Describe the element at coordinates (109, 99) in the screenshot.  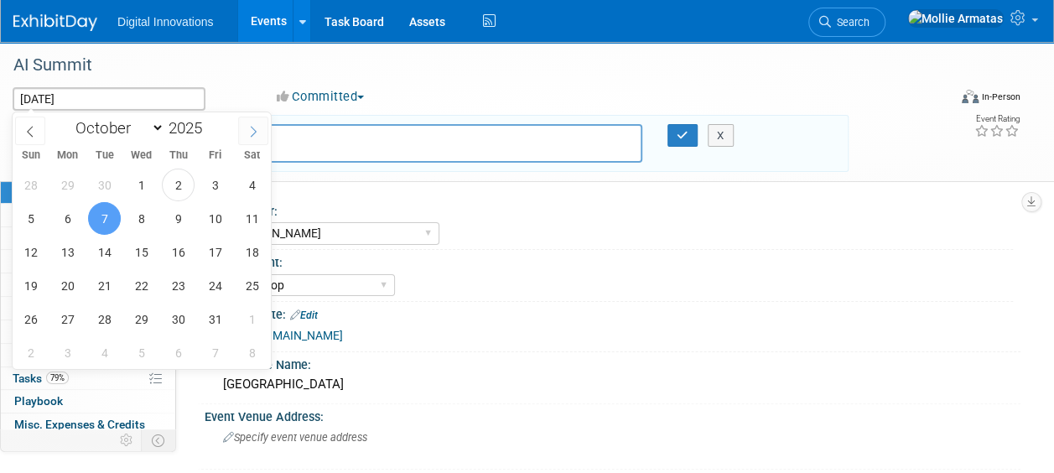
I see `input: Event Start Date - End Date` at that location.